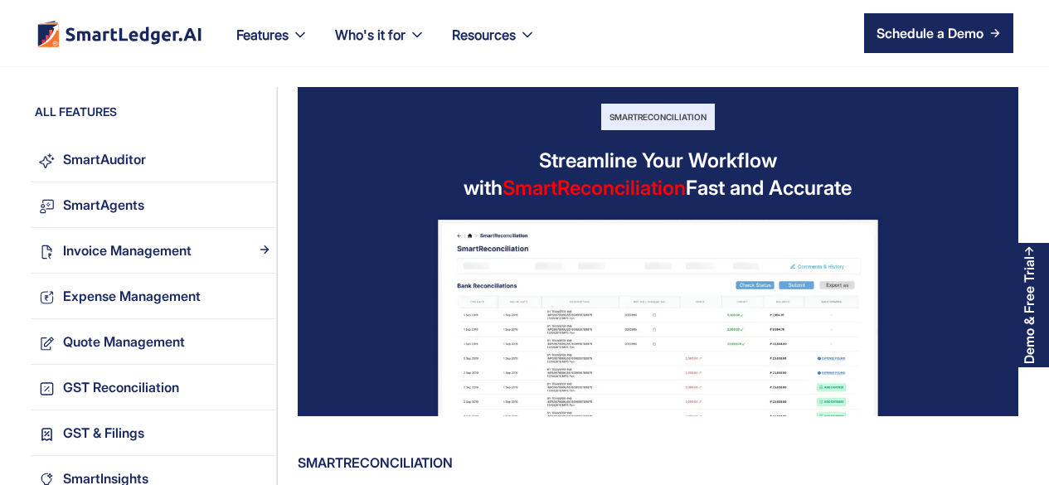 The image size is (1049, 485). I want to click on div: ALL FEATURES, so click(153, 116).